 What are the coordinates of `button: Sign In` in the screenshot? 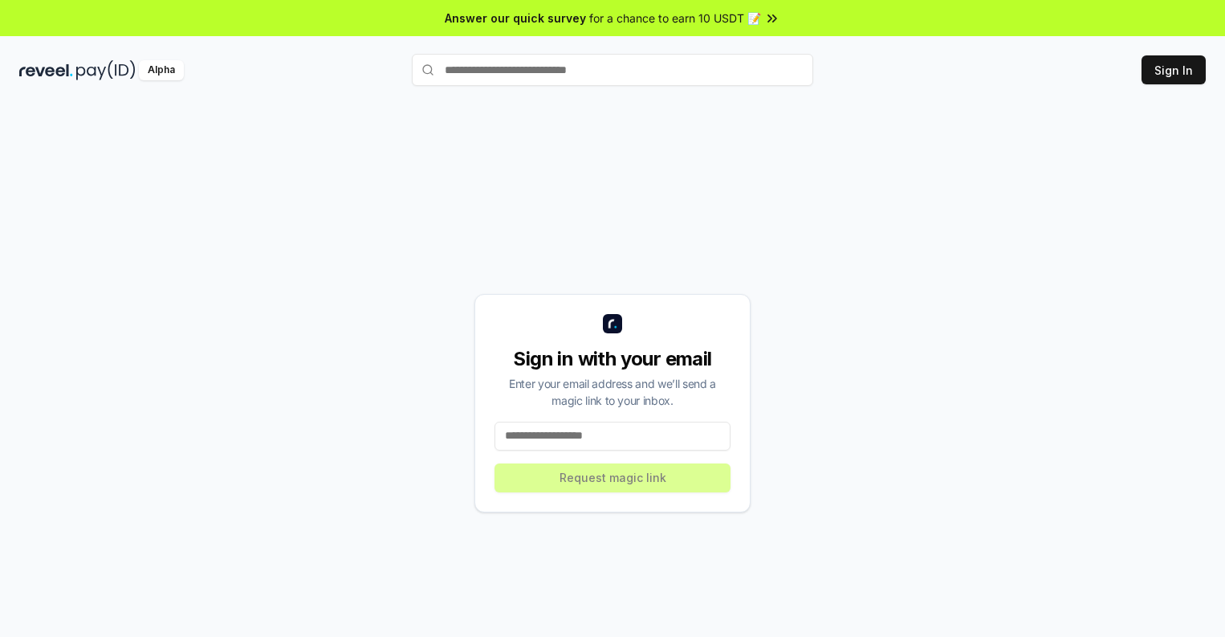 It's located at (1174, 70).